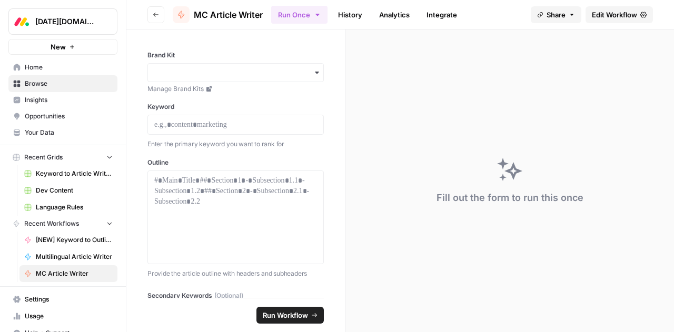  What do you see at coordinates (52, 224) in the screenshot?
I see `span: Recent Workflows` at bounding box center [52, 224].